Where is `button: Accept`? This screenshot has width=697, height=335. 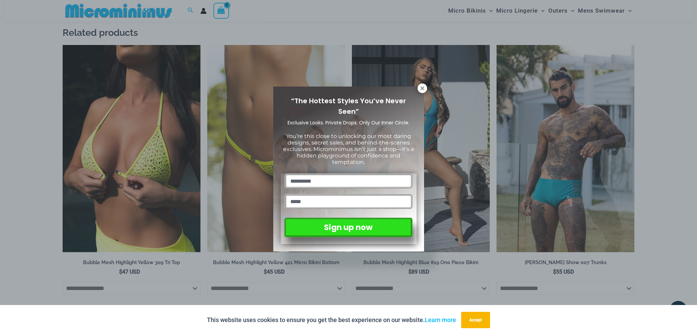 button: Accept is located at coordinates (476, 320).